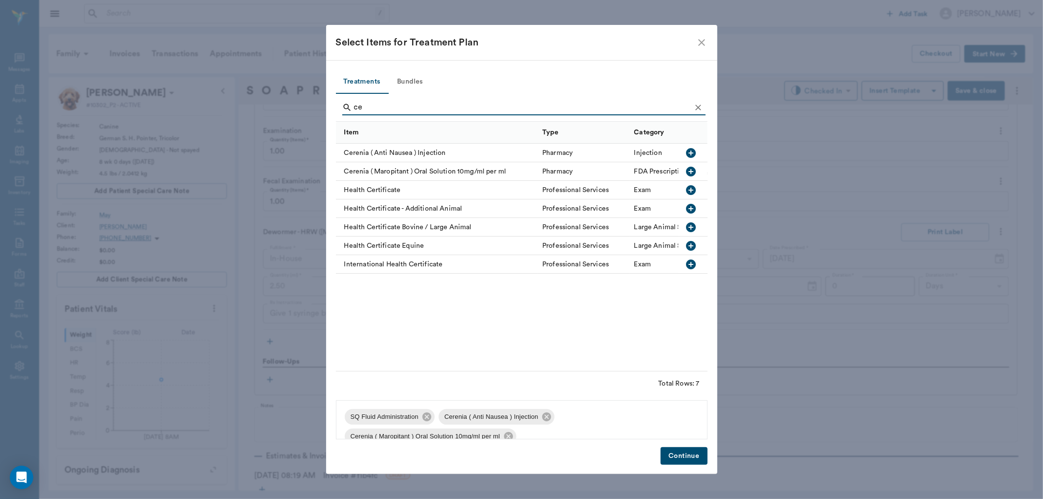  Describe the element at coordinates (437, 264) in the screenshot. I see `div: International Health Certificate` at that location.